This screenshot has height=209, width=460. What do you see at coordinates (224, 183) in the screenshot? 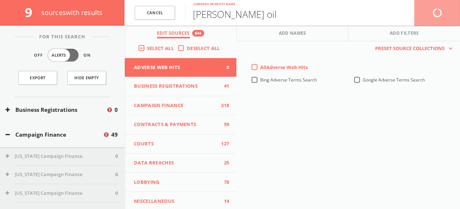
I see `span: 78` at bounding box center [224, 183].